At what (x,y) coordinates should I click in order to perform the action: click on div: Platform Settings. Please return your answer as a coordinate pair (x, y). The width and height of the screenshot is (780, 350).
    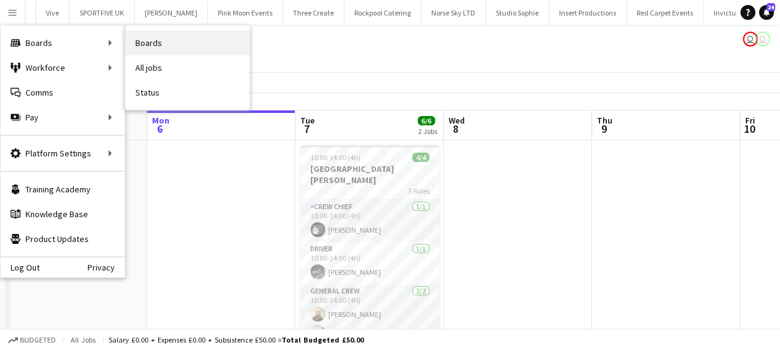
    Looking at the image, I should click on (63, 153).